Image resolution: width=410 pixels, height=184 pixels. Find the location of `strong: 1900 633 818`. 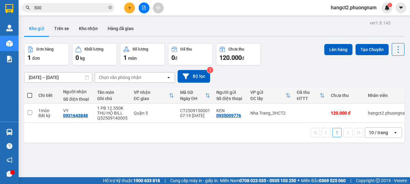

strong: 1900 633 818 is located at coordinates (147, 180).